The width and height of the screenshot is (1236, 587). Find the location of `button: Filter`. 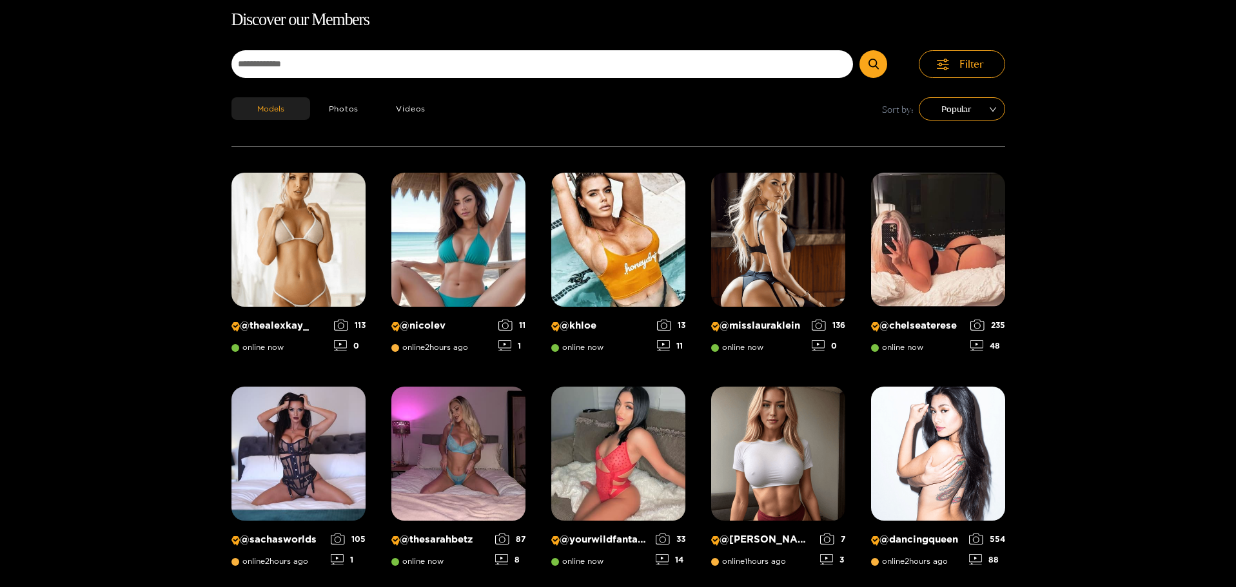

button: Filter is located at coordinates (962, 64).